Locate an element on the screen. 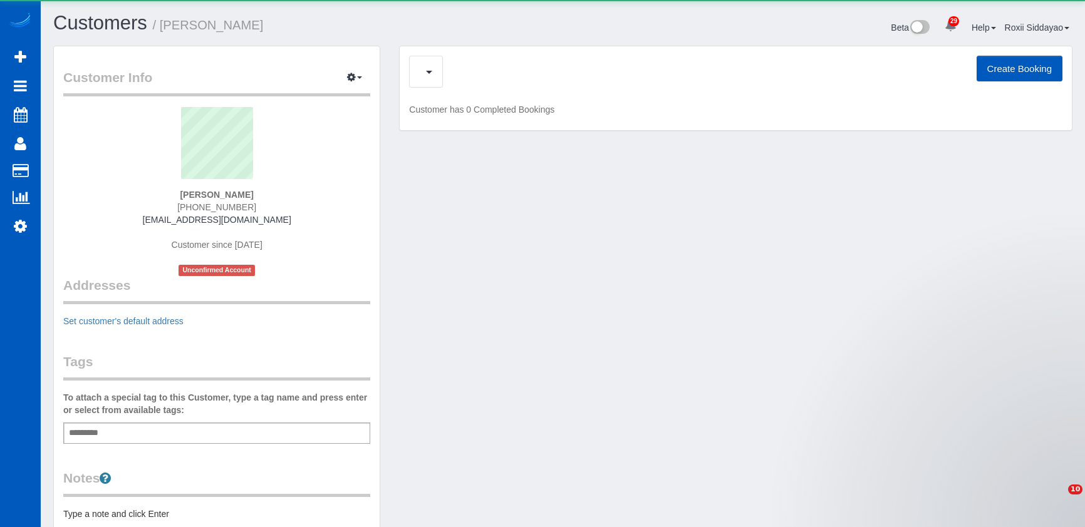 The height and width of the screenshot is (527, 1085). a: Set customer's default address is located at coordinates (123, 321).